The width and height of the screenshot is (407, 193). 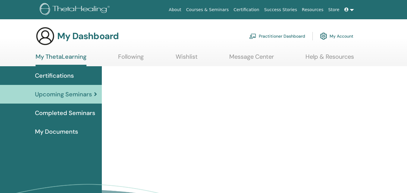 What do you see at coordinates (313, 10) in the screenshot?
I see `a: Resources` at bounding box center [313, 10].